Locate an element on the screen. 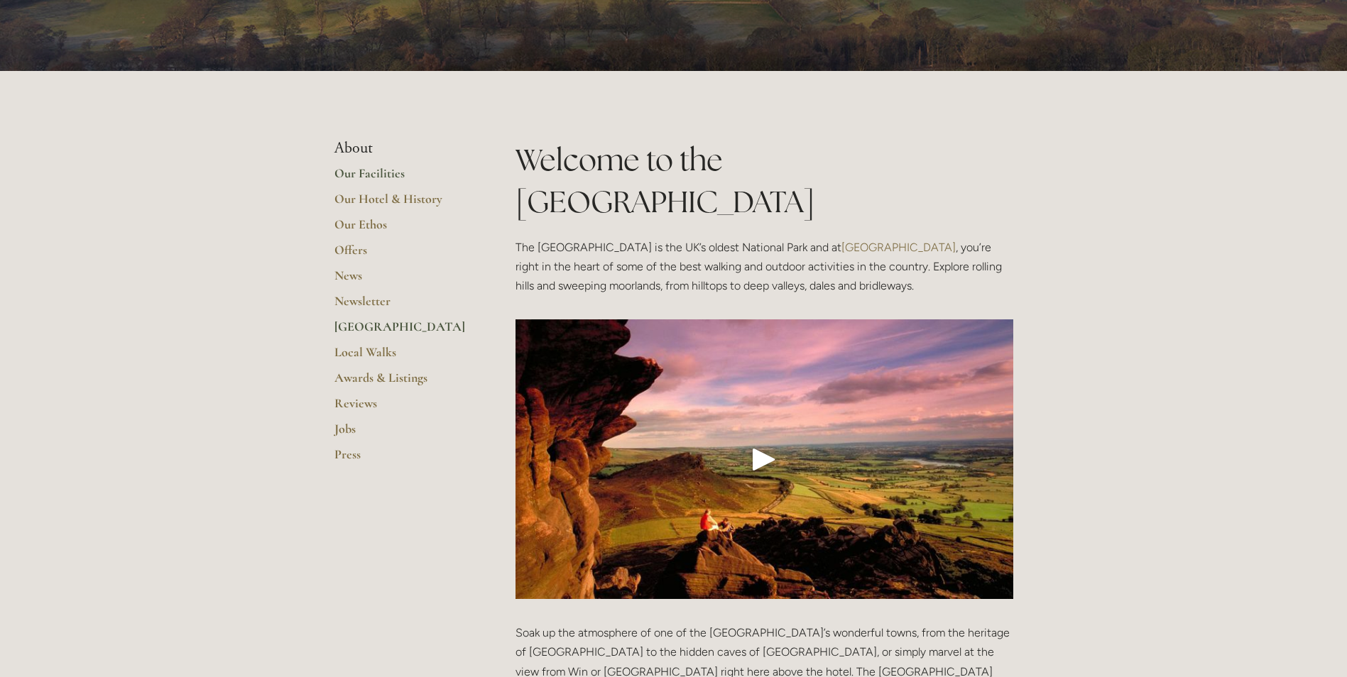 The width and height of the screenshot is (1347, 677). a: Our Ethos is located at coordinates (402, 229).